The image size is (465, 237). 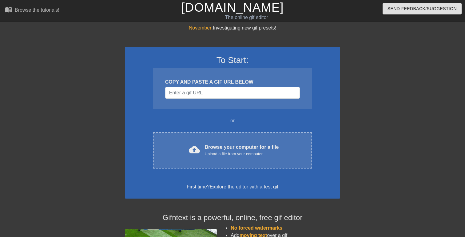 What do you see at coordinates (232, 60) in the screenshot?
I see `h3: To Start:` at bounding box center [232, 60].